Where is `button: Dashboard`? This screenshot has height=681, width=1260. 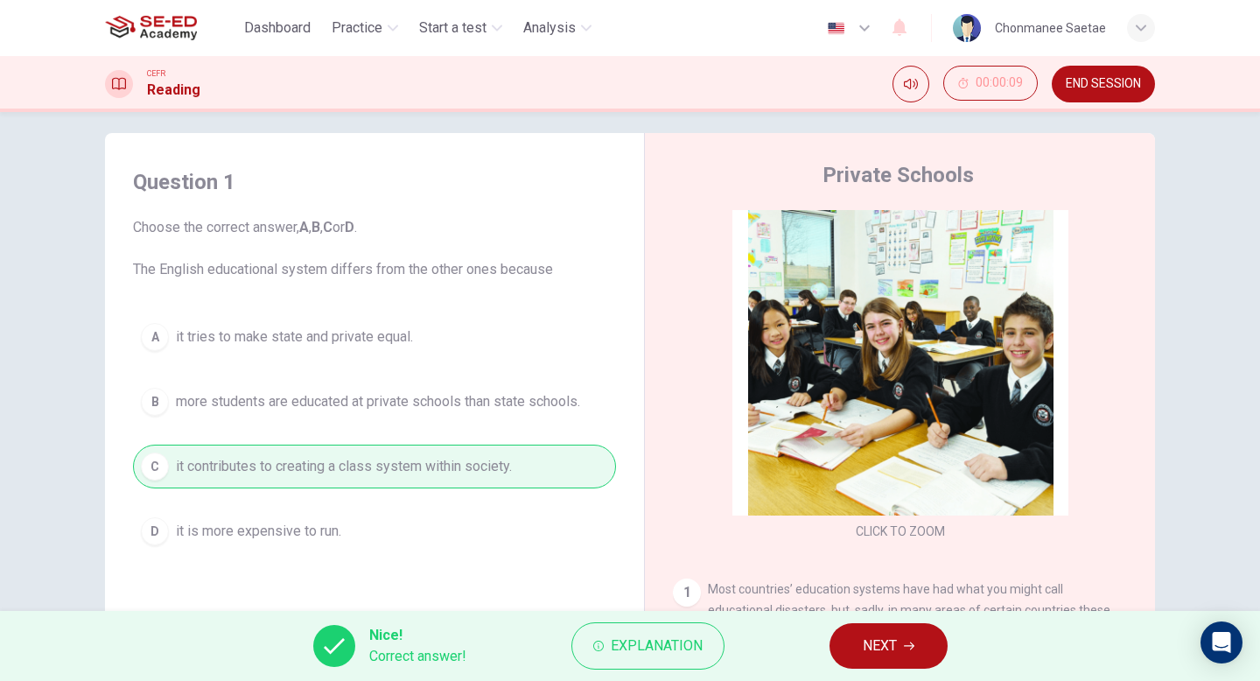
button: Dashboard is located at coordinates (277, 28).